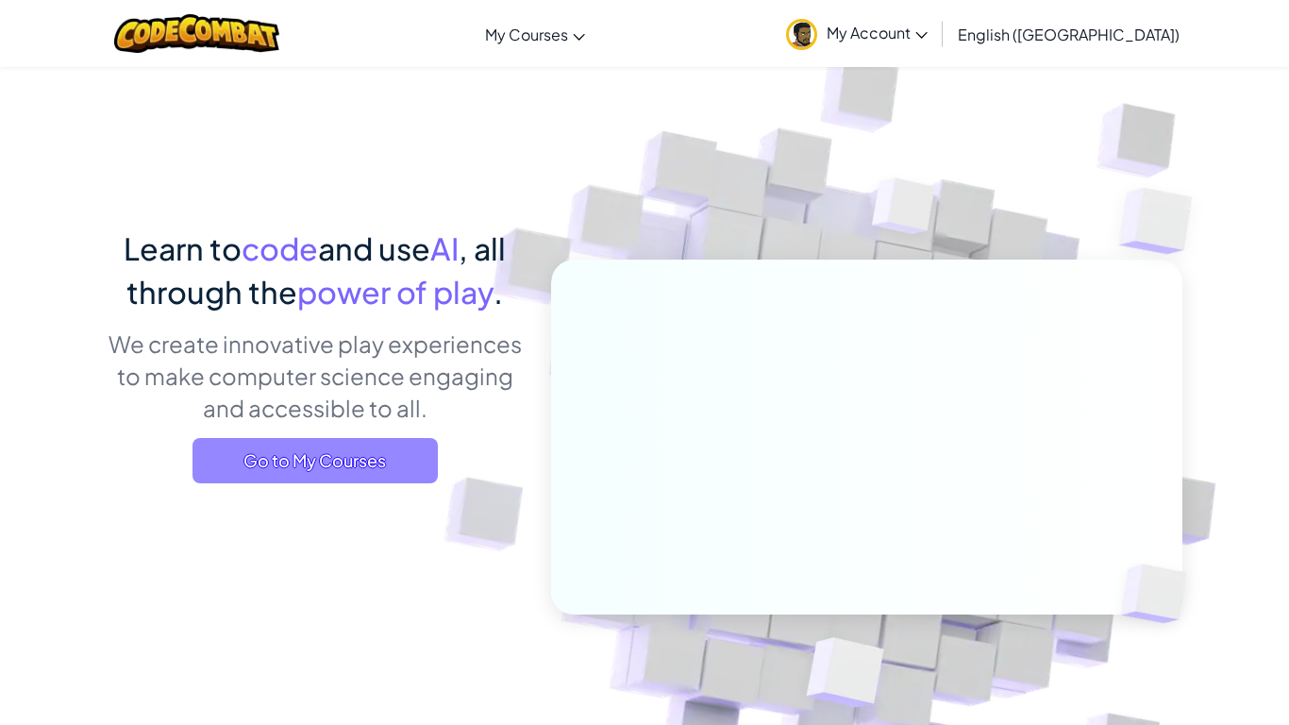  What do you see at coordinates (374, 248) in the screenshot?
I see `span: and use` at bounding box center [374, 248].